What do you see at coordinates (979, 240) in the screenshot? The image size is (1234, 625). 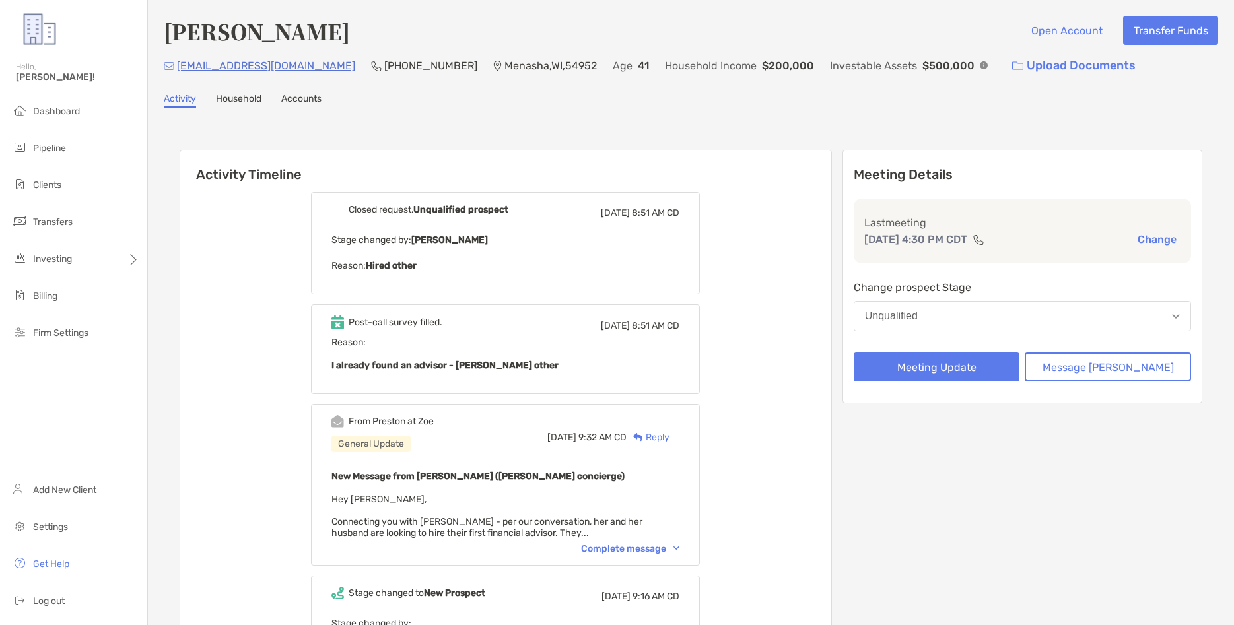 I see `img: communication type` at bounding box center [979, 240].